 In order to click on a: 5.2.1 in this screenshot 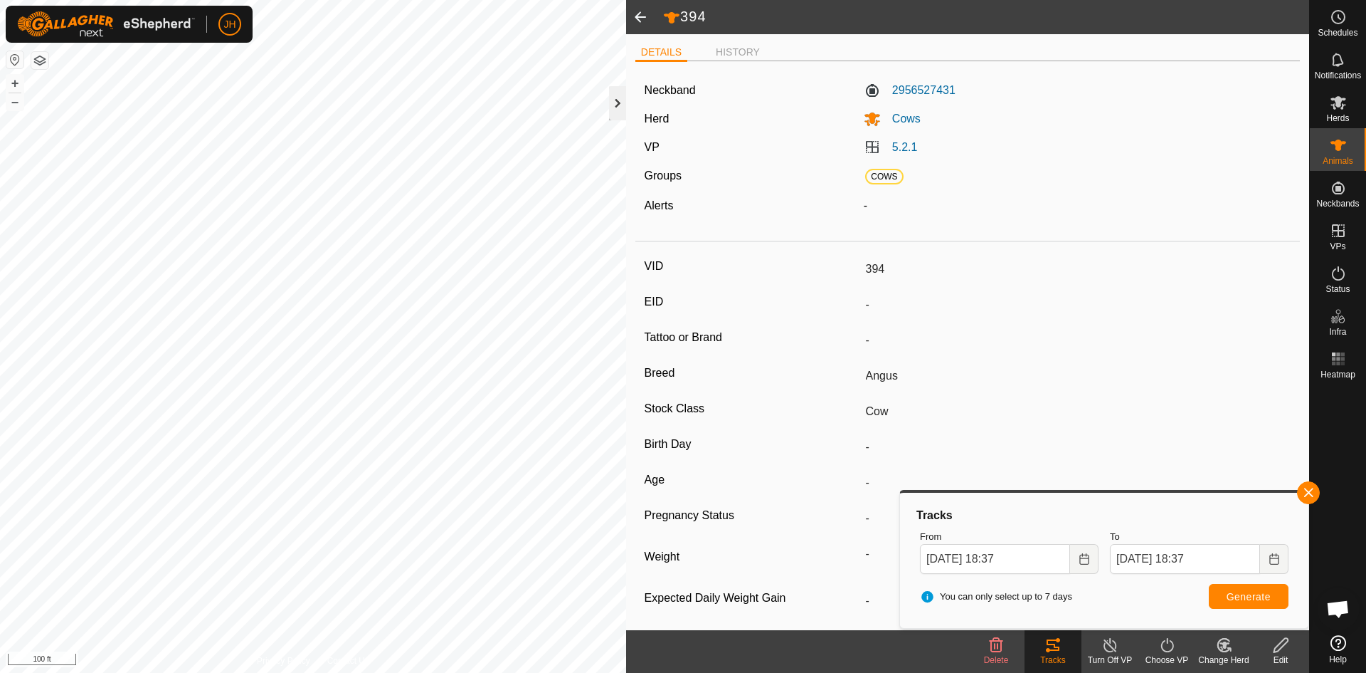, I will do `click(905, 147)`.